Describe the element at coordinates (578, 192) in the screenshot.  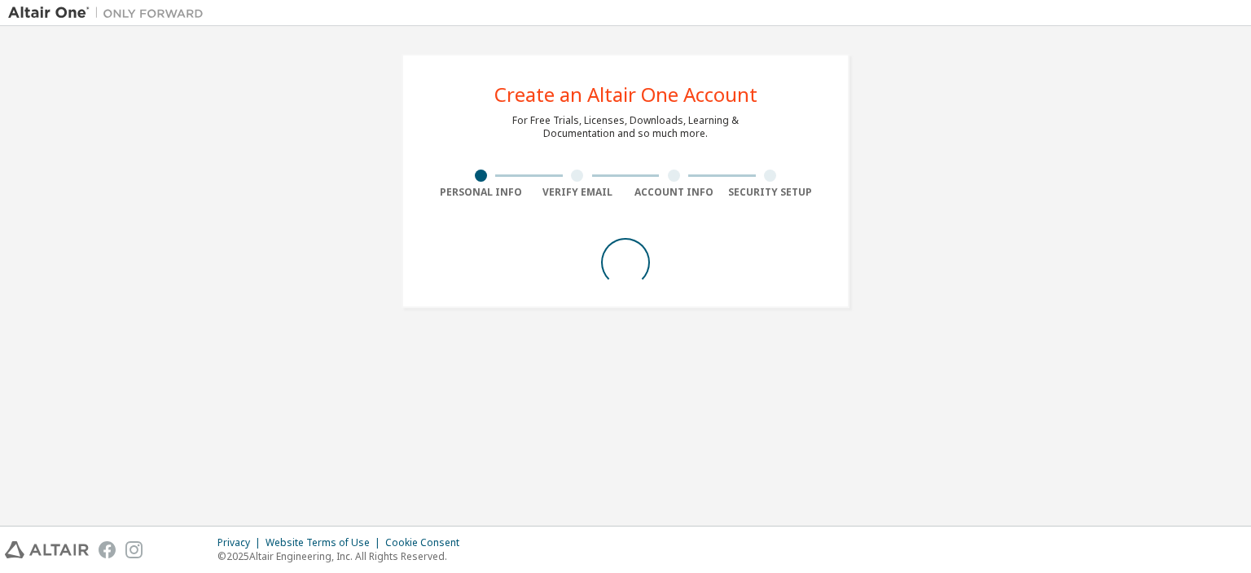
I see `div: Verify Email` at that location.